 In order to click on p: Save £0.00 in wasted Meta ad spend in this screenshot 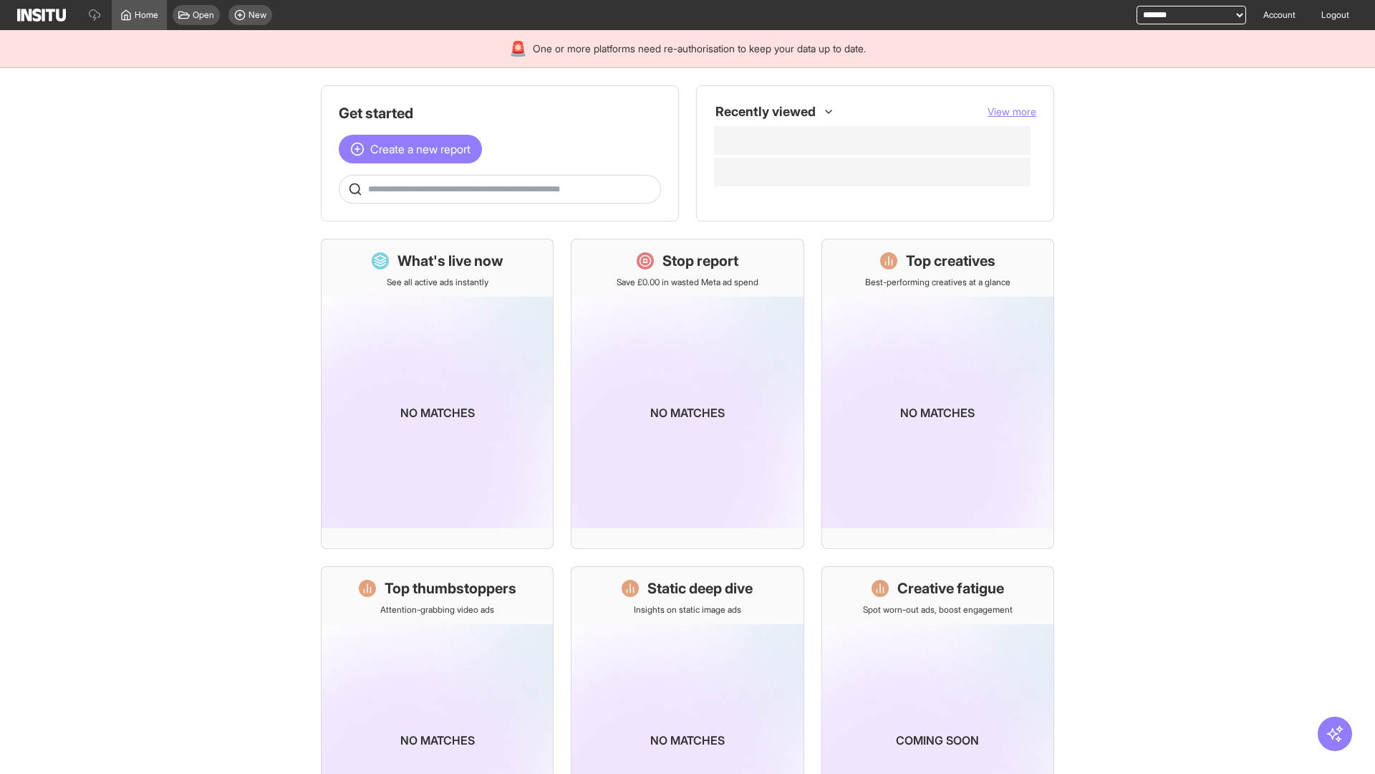, I will do `click(688, 282)`.